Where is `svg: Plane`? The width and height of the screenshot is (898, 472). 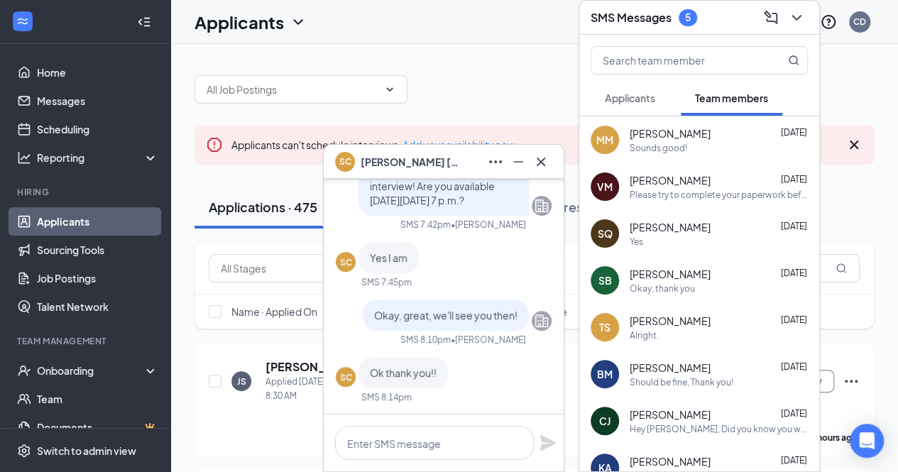 svg: Plane is located at coordinates (548, 443).